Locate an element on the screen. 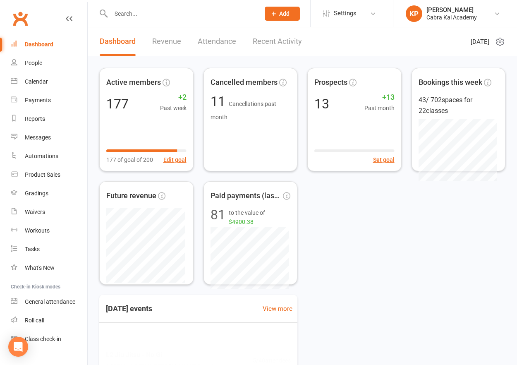  div: 177 is located at coordinates (117, 104).